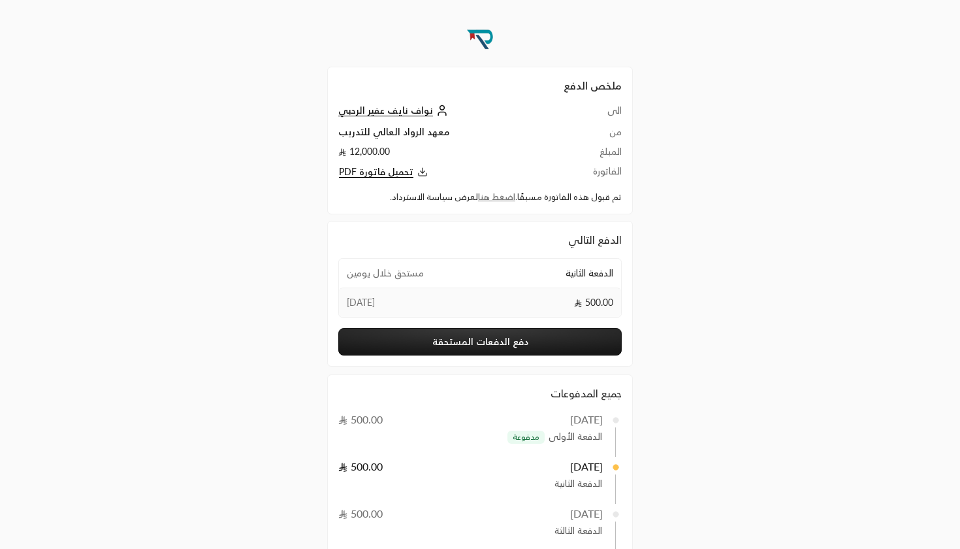 This screenshot has width=960, height=549. What do you see at coordinates (593, 155) in the screenshot?
I see `td: المبلغ` at bounding box center [593, 155].